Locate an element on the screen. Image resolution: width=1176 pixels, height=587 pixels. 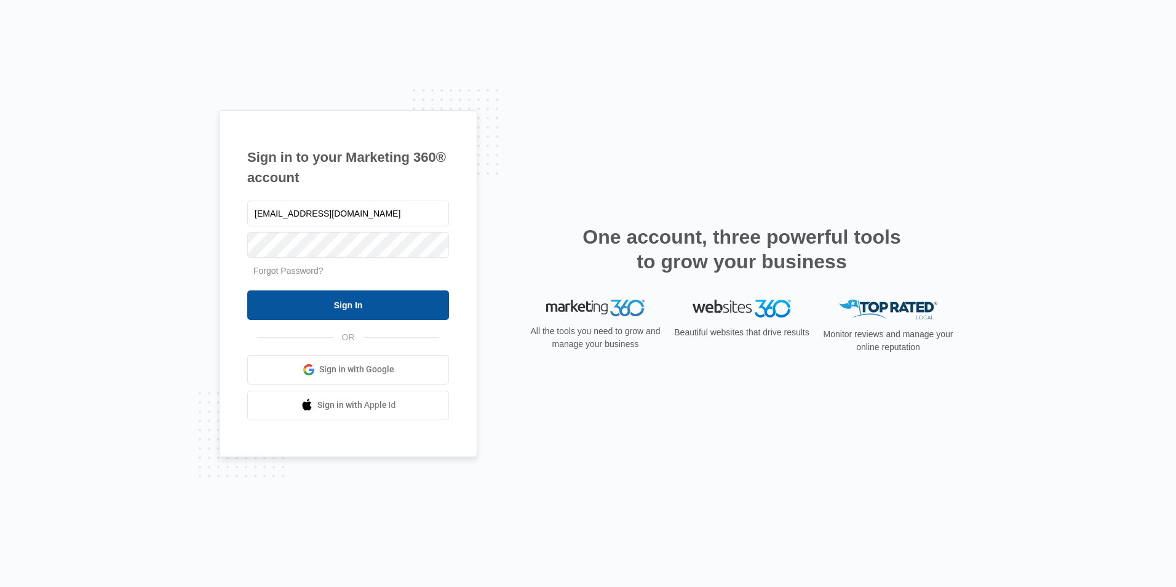
input: Sign In is located at coordinates (348, 305).